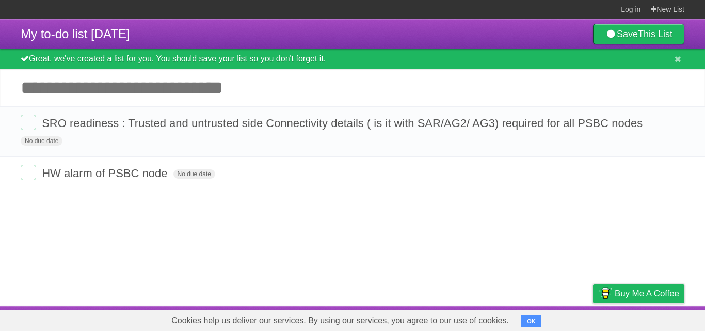 The width and height of the screenshot is (705, 331). Describe the element at coordinates (655, 34) in the screenshot. I see `b: This List` at that location.